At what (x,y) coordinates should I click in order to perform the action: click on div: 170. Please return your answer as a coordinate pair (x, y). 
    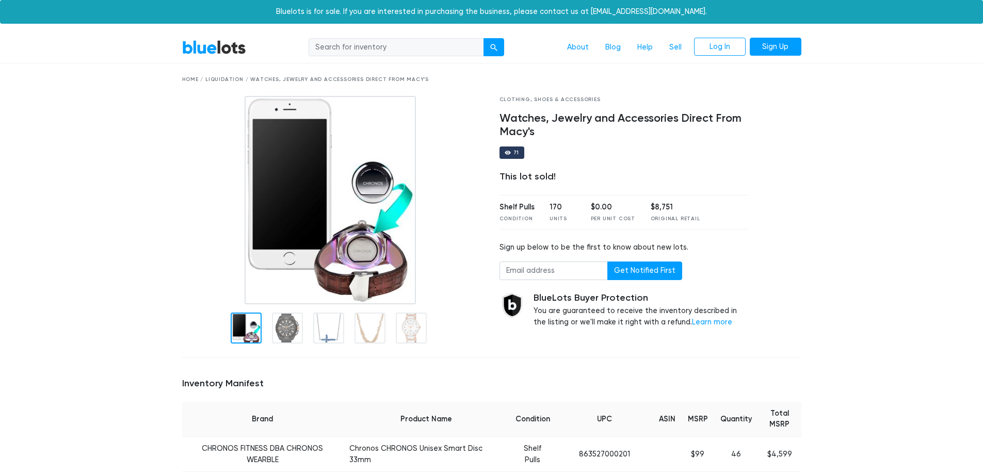
    Looking at the image, I should click on (562, 207).